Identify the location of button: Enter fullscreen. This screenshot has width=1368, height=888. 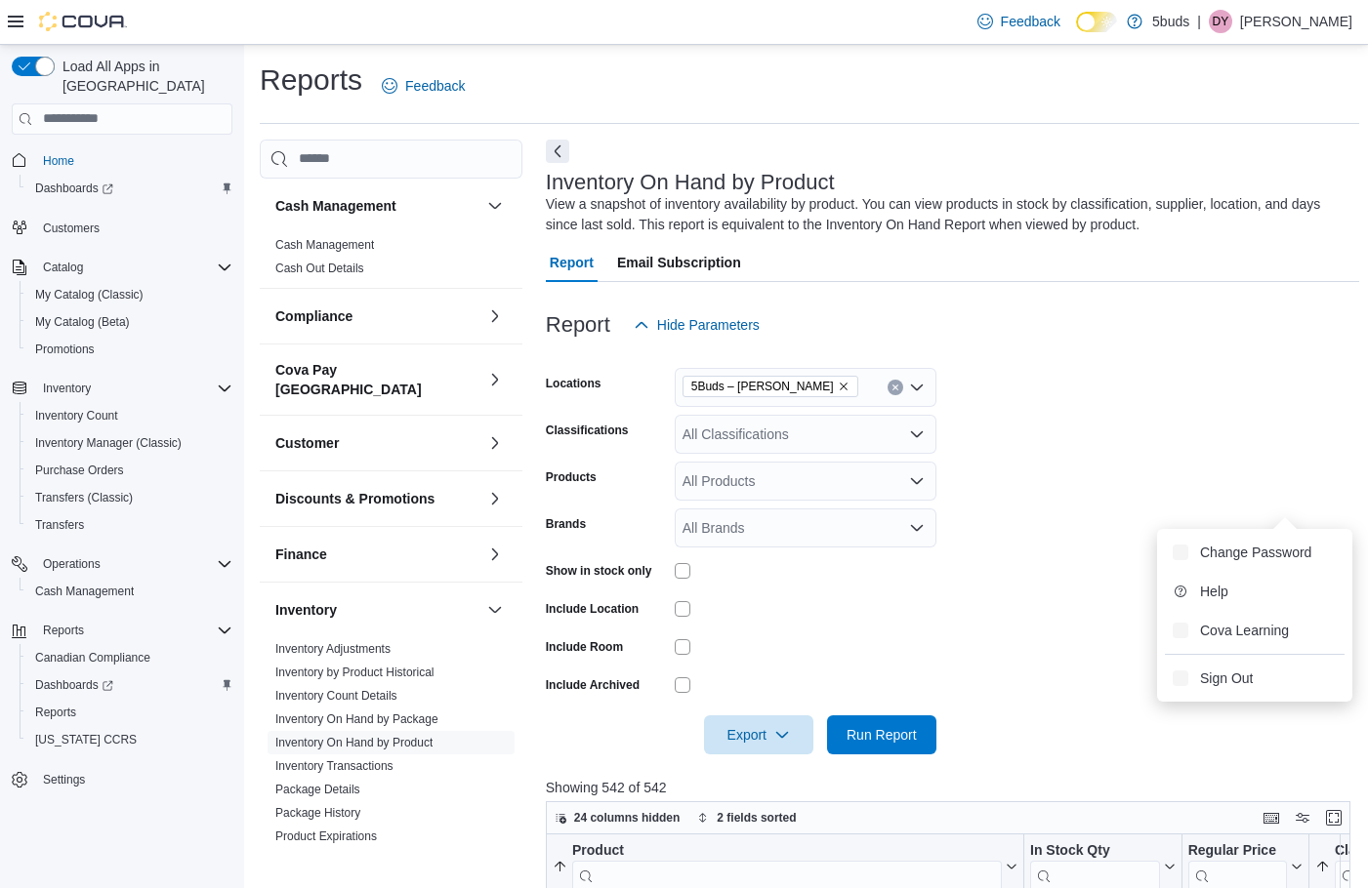
(1334, 818).